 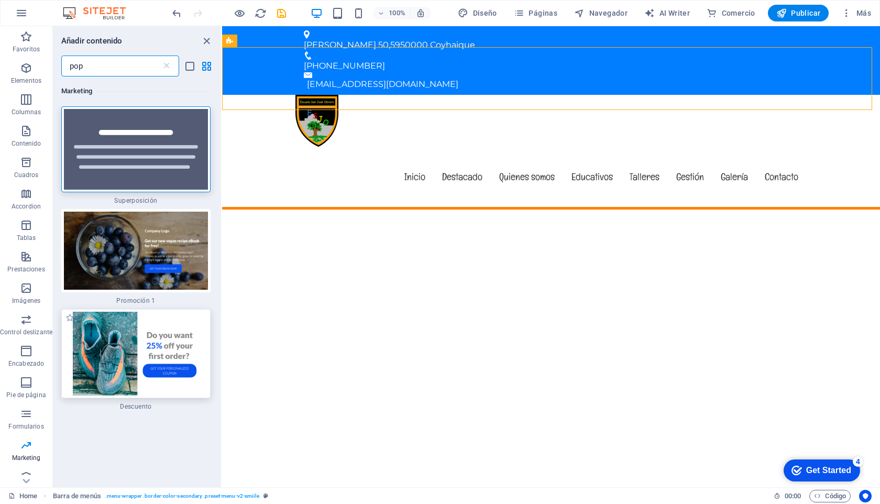 I want to click on p: Columnas, so click(x=26, y=112).